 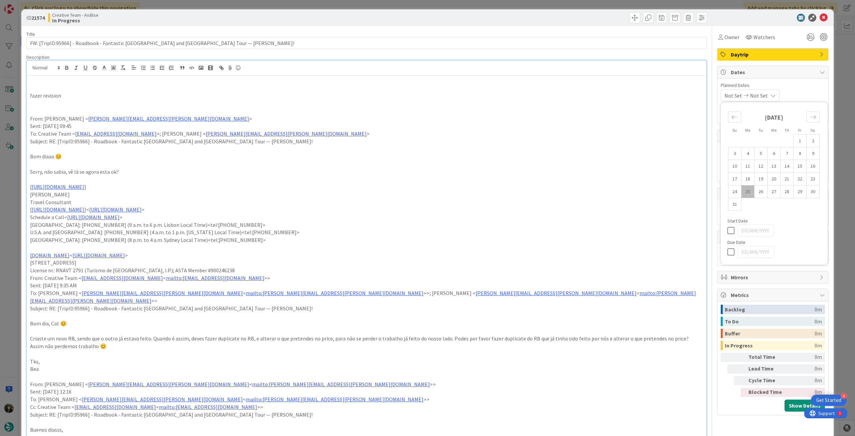 I want to click on span: ID, so click(x=35, y=18).